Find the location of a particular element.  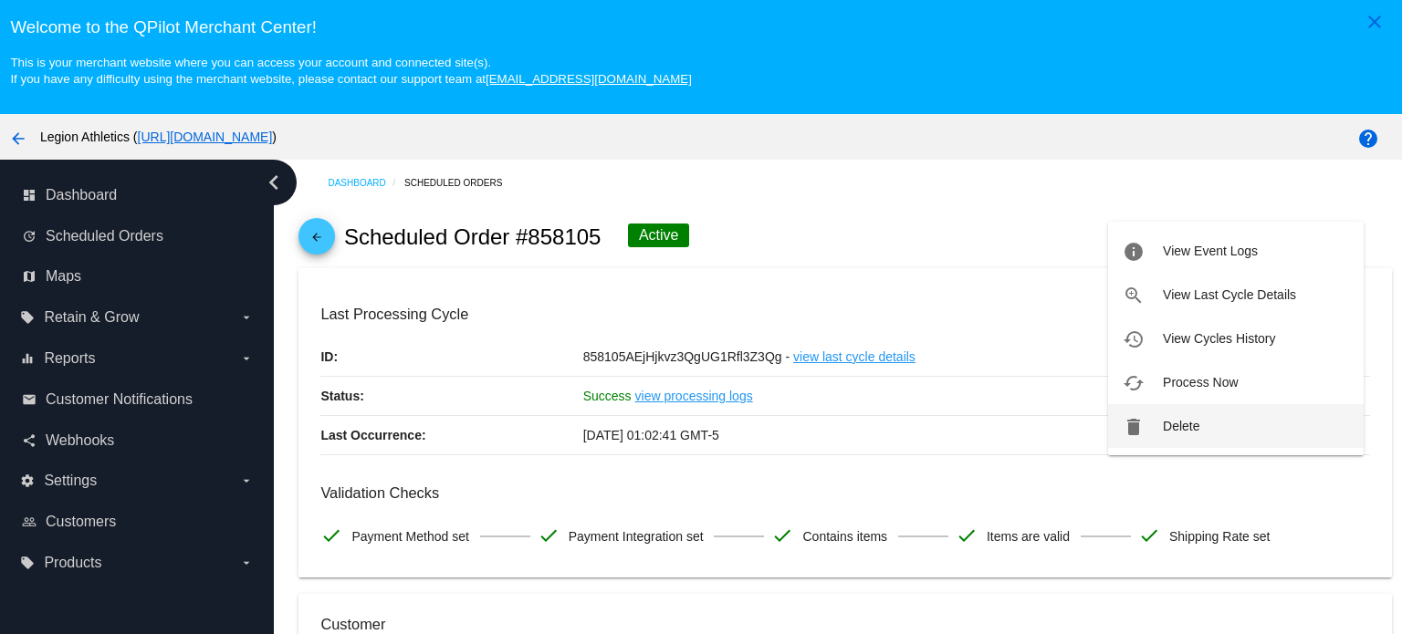

span: Process Now is located at coordinates (1200, 382).